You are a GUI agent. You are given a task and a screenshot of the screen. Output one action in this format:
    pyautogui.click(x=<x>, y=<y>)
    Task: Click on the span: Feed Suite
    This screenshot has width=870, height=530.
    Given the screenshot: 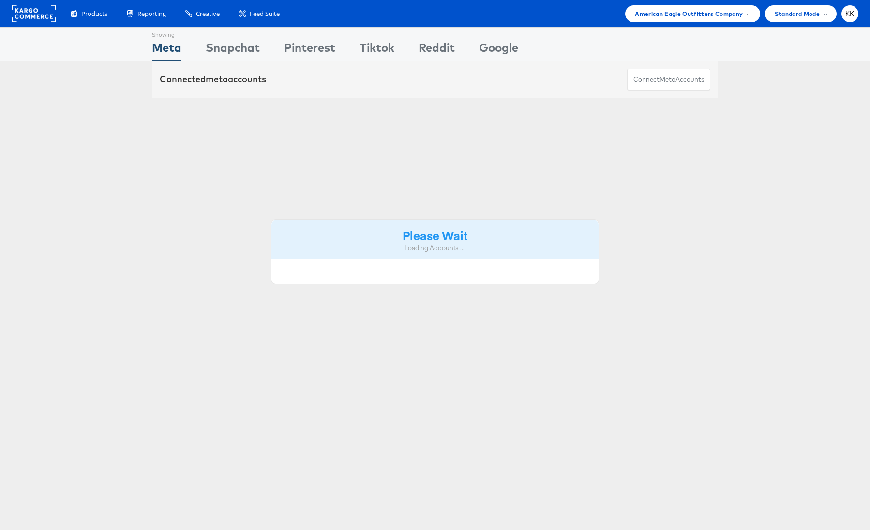 What is the action you would take?
    pyautogui.click(x=265, y=14)
    